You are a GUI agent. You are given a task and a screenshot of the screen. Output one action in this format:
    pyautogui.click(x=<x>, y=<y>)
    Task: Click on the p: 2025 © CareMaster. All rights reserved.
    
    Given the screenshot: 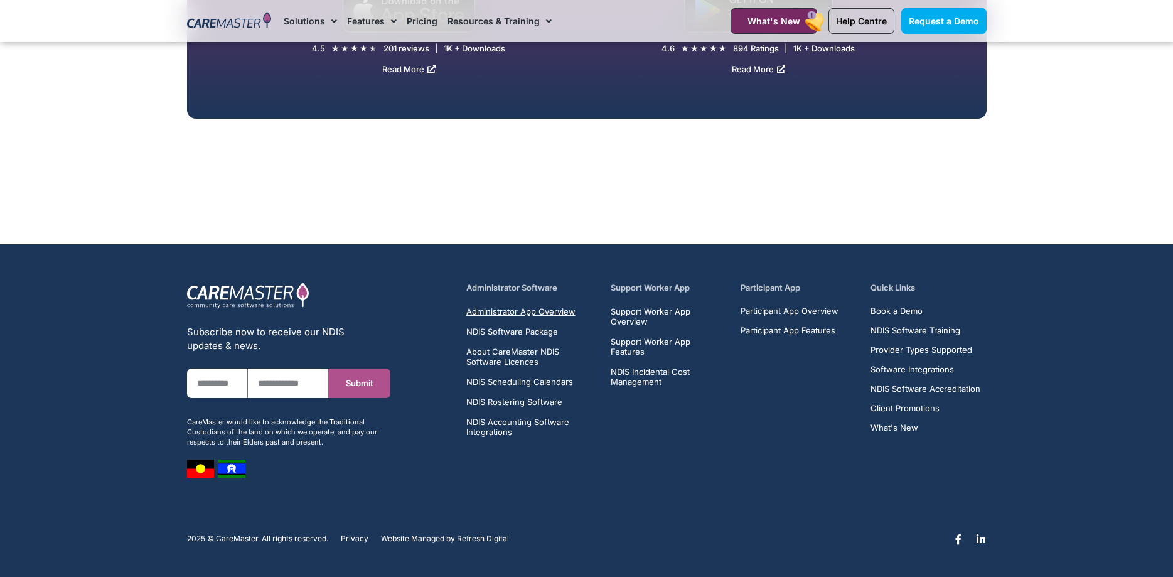 What is the action you would take?
    pyautogui.click(x=257, y=539)
    